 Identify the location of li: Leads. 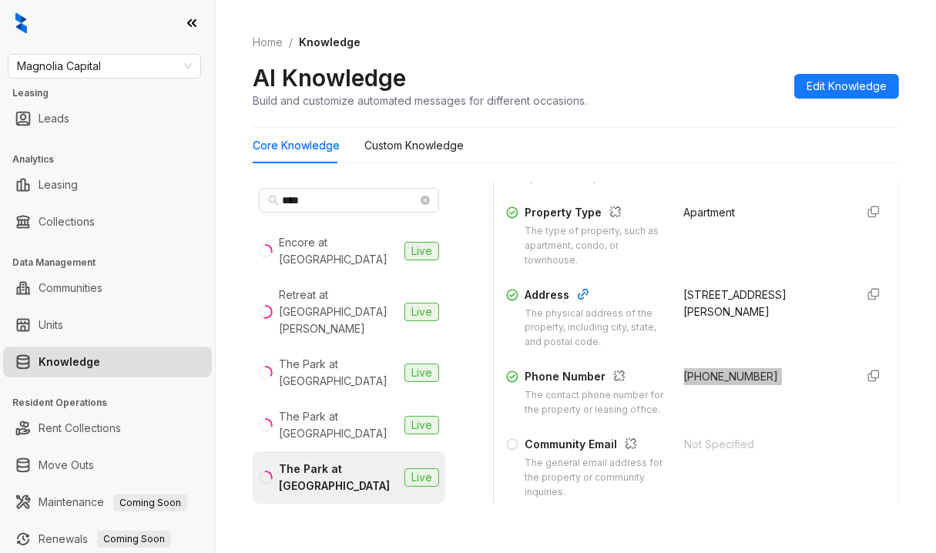
(107, 119).